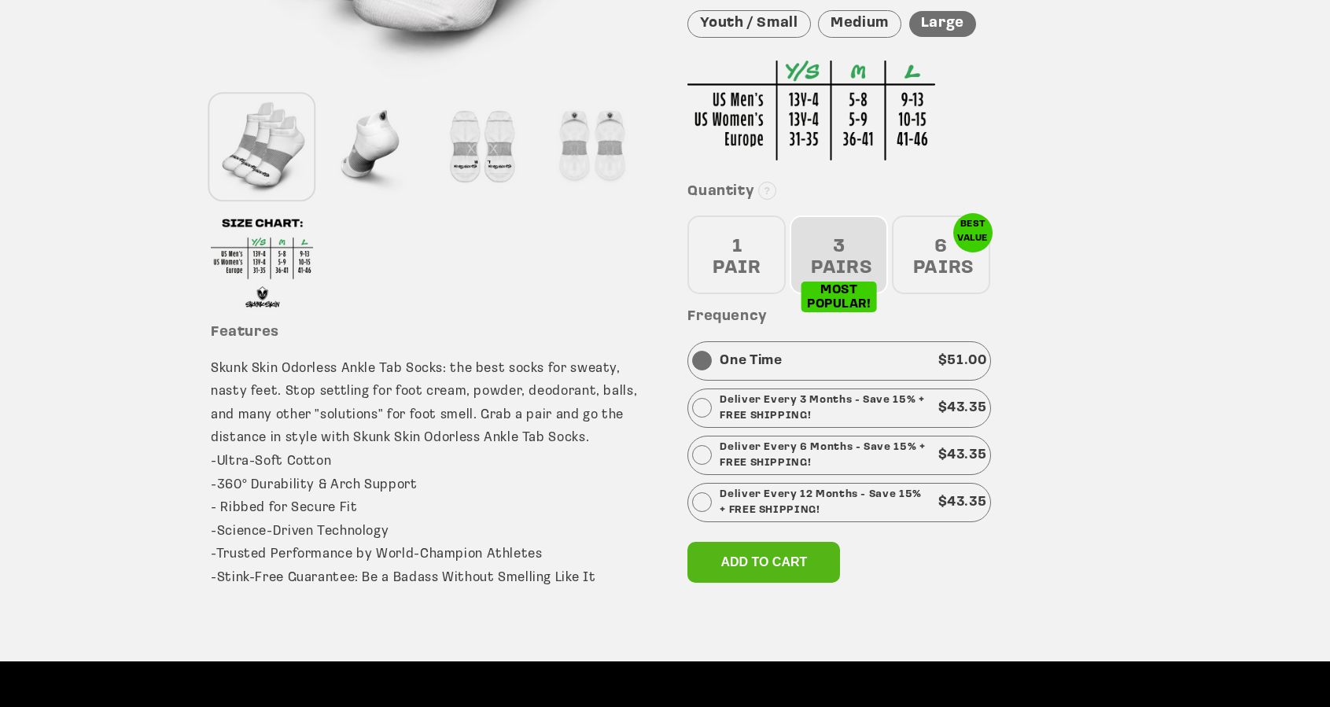  Describe the element at coordinates (903, 317) in the screenshot. I see `h3: Frequency` at that location.